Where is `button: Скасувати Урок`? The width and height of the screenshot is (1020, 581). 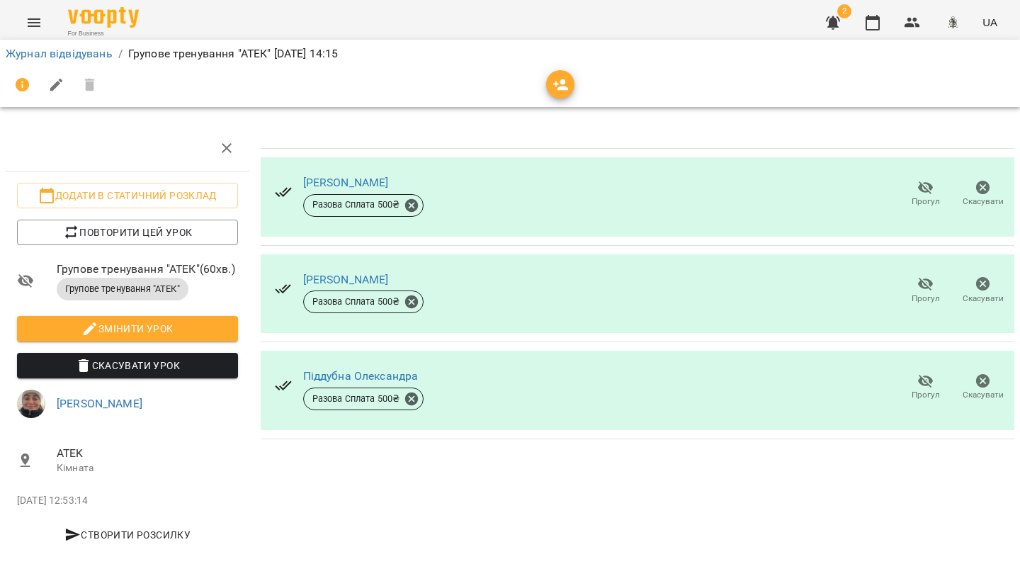 button: Скасувати Урок is located at coordinates (127, 365).